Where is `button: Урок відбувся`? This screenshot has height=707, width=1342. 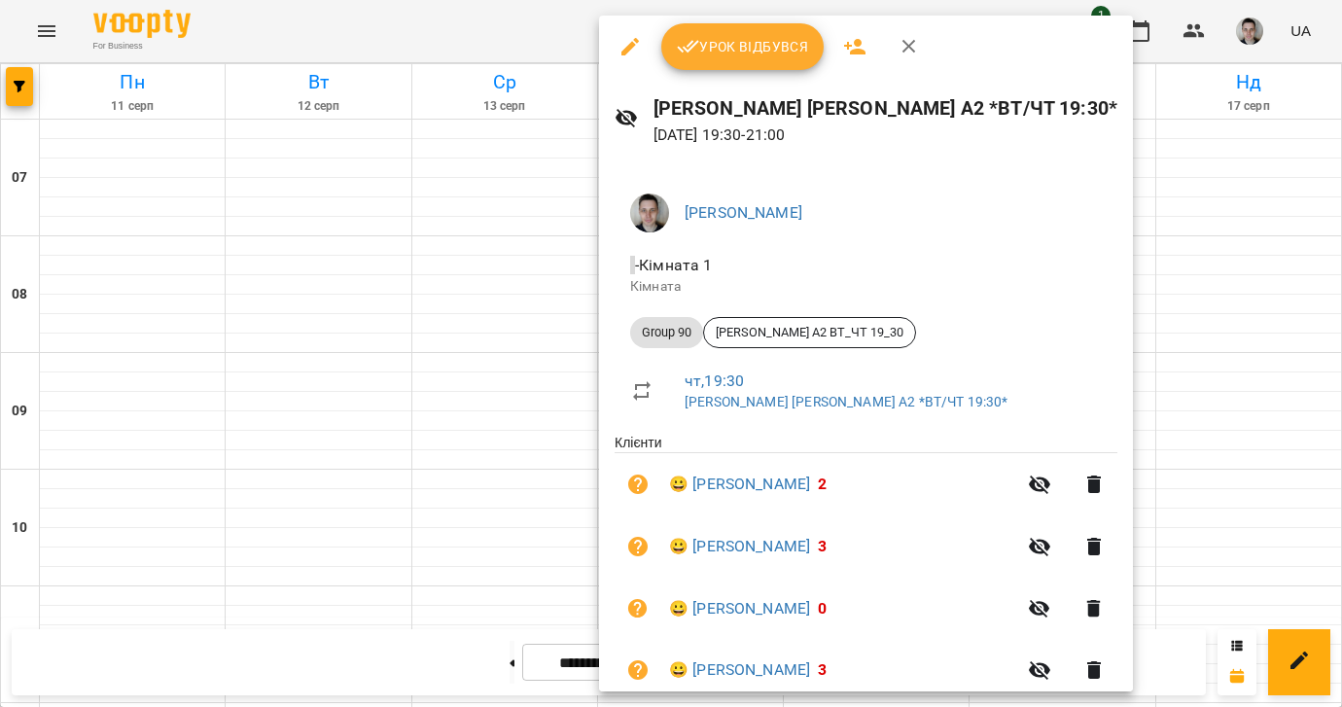 button: Урок відбувся is located at coordinates (743, 47).